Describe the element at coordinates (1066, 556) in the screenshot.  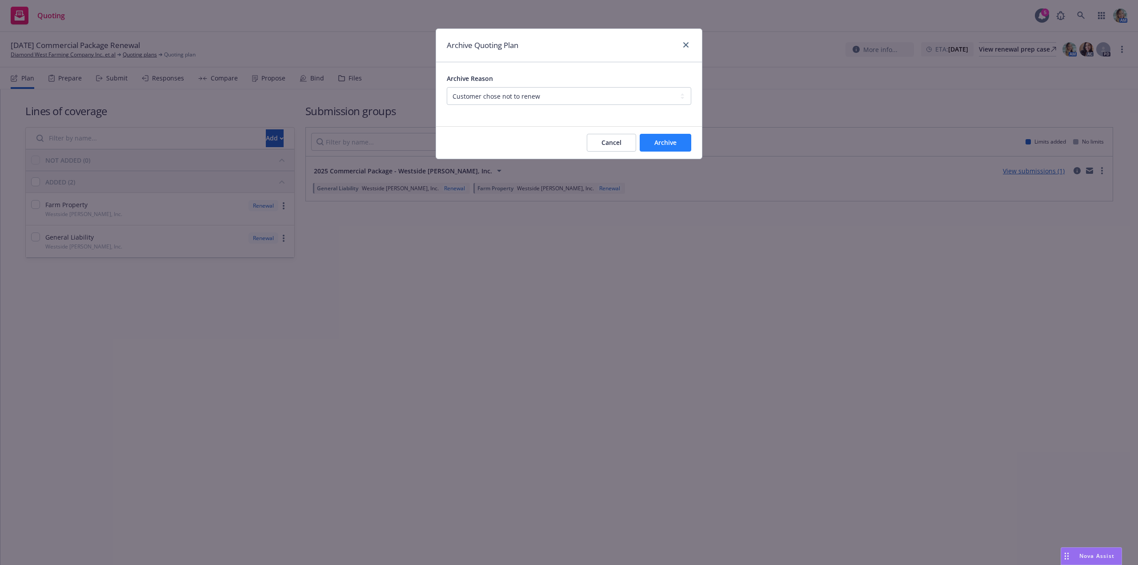
I see `div: Drag to move` at that location.